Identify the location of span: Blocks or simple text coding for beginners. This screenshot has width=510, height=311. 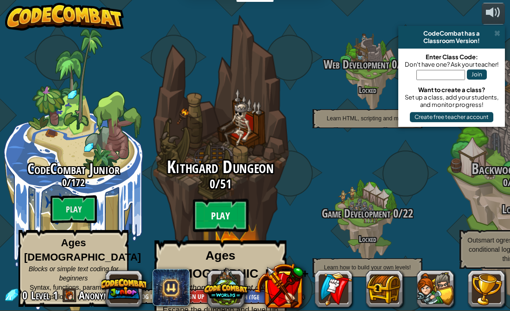
(74, 274).